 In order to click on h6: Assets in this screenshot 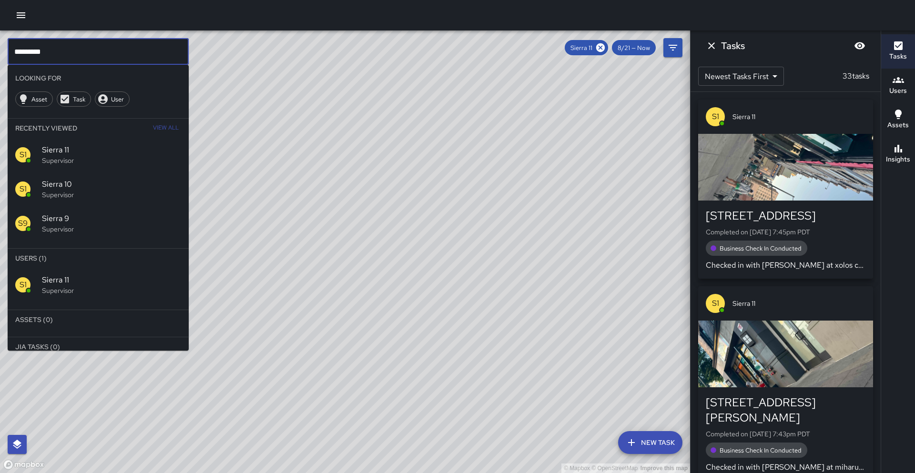, I will do `click(898, 125)`.